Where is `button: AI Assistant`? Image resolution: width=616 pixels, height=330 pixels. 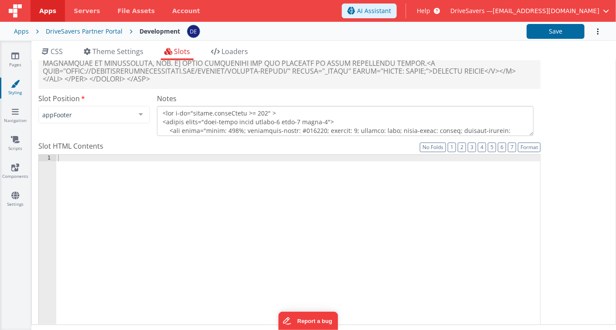 button: AI Assistant is located at coordinates (369, 11).